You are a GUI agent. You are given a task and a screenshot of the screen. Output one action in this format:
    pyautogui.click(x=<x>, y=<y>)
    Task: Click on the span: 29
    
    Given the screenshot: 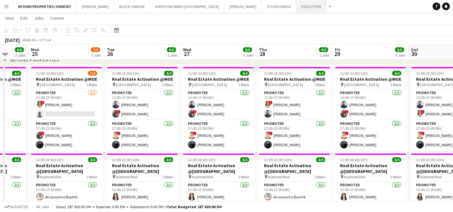 What is the action you would take?
    pyautogui.click(x=337, y=54)
    